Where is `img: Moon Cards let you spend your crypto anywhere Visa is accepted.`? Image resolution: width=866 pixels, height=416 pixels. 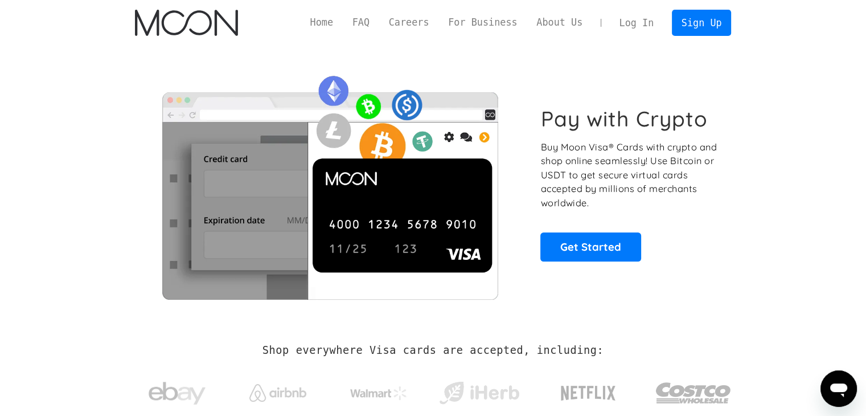
img: Moon Cards let you spend your crypto anywhere Visa is accepted. is located at coordinates (330, 183).